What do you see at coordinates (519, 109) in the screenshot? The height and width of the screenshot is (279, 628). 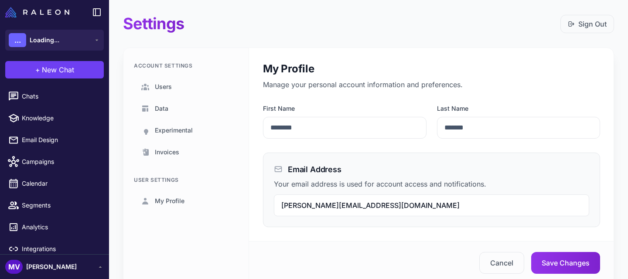 I see `label: Last Name` at bounding box center [519, 109].